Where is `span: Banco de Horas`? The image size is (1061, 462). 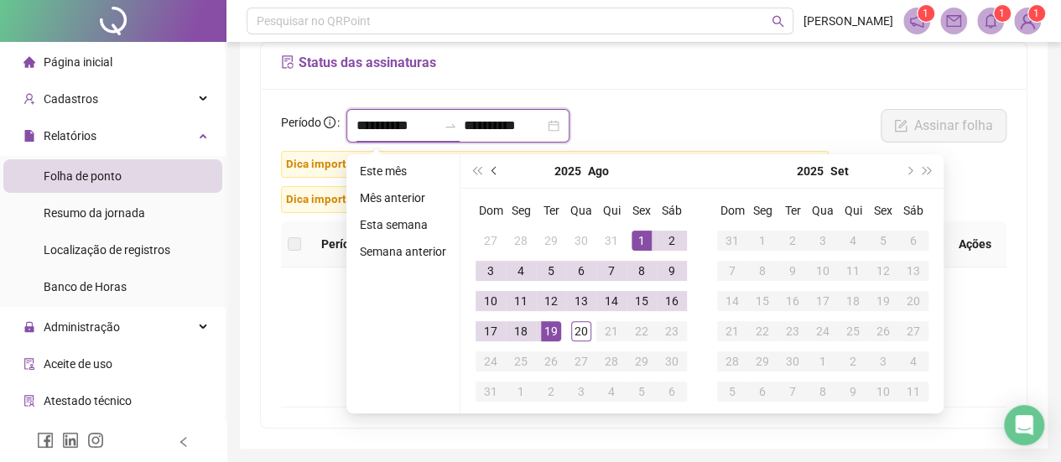
span: Banco de Horas is located at coordinates (85, 287).